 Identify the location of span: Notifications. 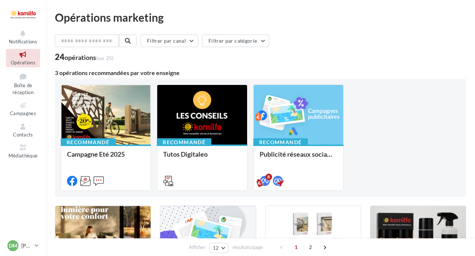
(23, 42).